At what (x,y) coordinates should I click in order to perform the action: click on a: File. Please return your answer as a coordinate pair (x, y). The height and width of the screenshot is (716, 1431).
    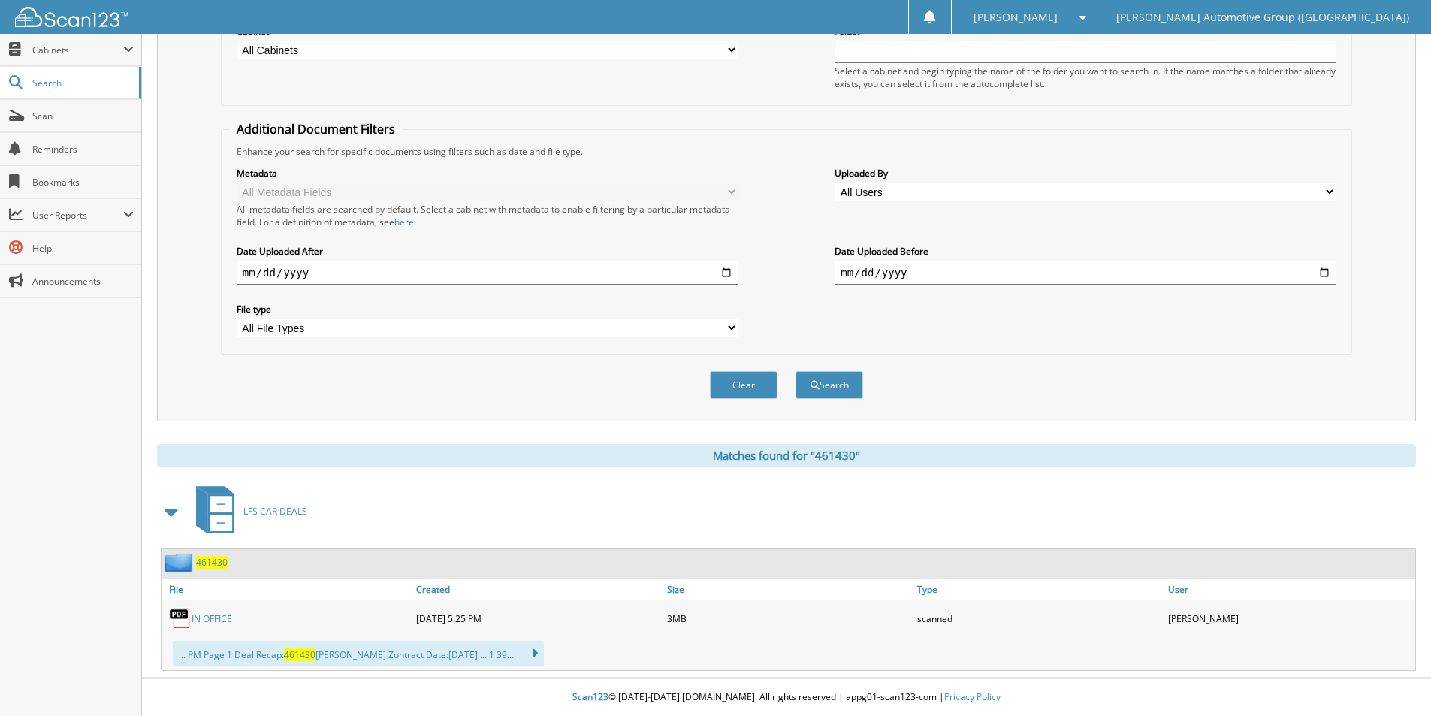
    Looking at the image, I should click on (287, 589).